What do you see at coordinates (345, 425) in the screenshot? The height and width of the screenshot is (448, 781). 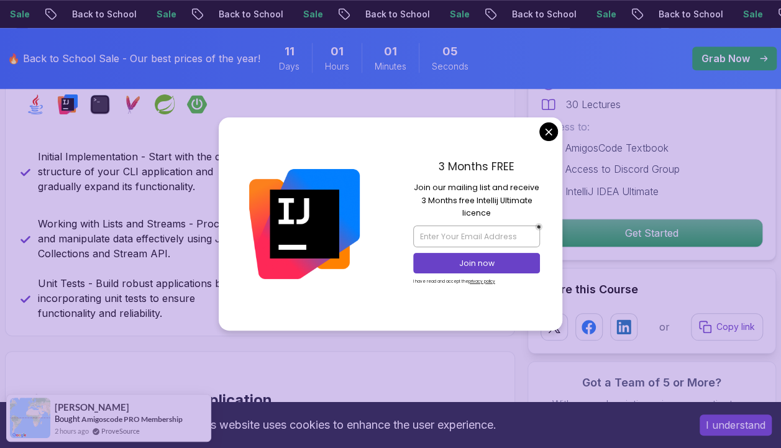 I see `div: This website uses cookies to enhance the user experience.` at bounding box center [345, 425].